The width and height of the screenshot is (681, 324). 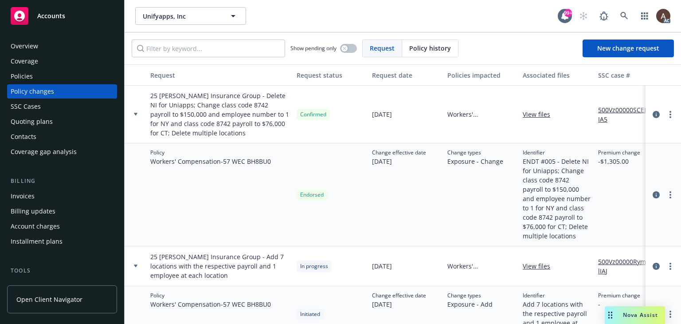 What do you see at coordinates (628, 48) in the screenshot?
I see `a: New change request` at bounding box center [628, 48].